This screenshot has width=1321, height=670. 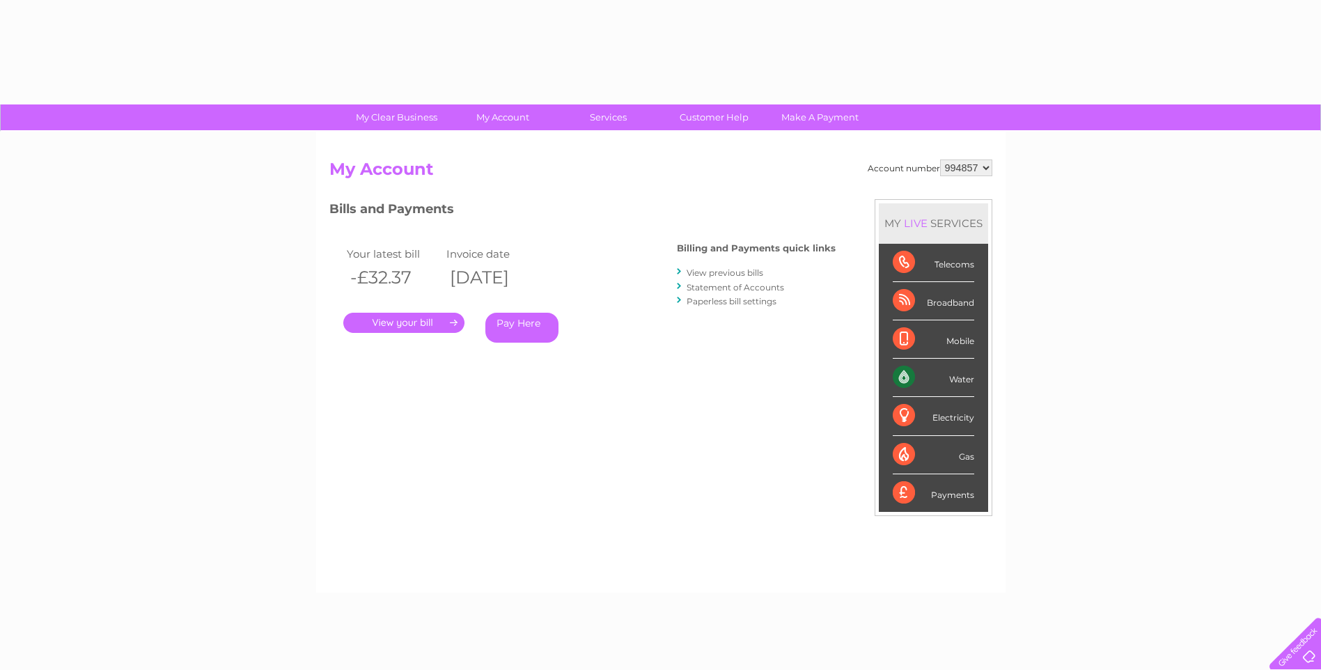 What do you see at coordinates (396, 117) in the screenshot?
I see `a: My Clear Business` at bounding box center [396, 117].